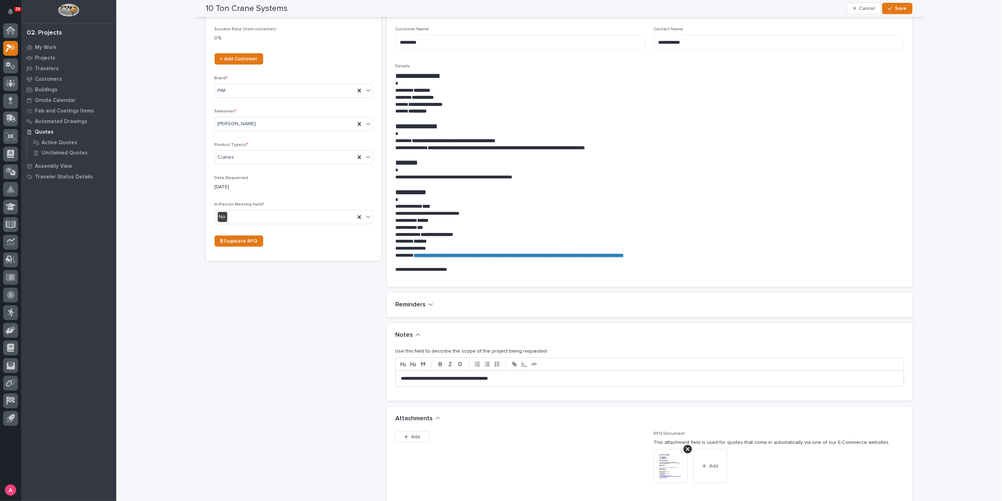 The height and width of the screenshot is (501, 1002). What do you see at coordinates (18, 9) in the screenshot?
I see `p: 29` at bounding box center [18, 9].